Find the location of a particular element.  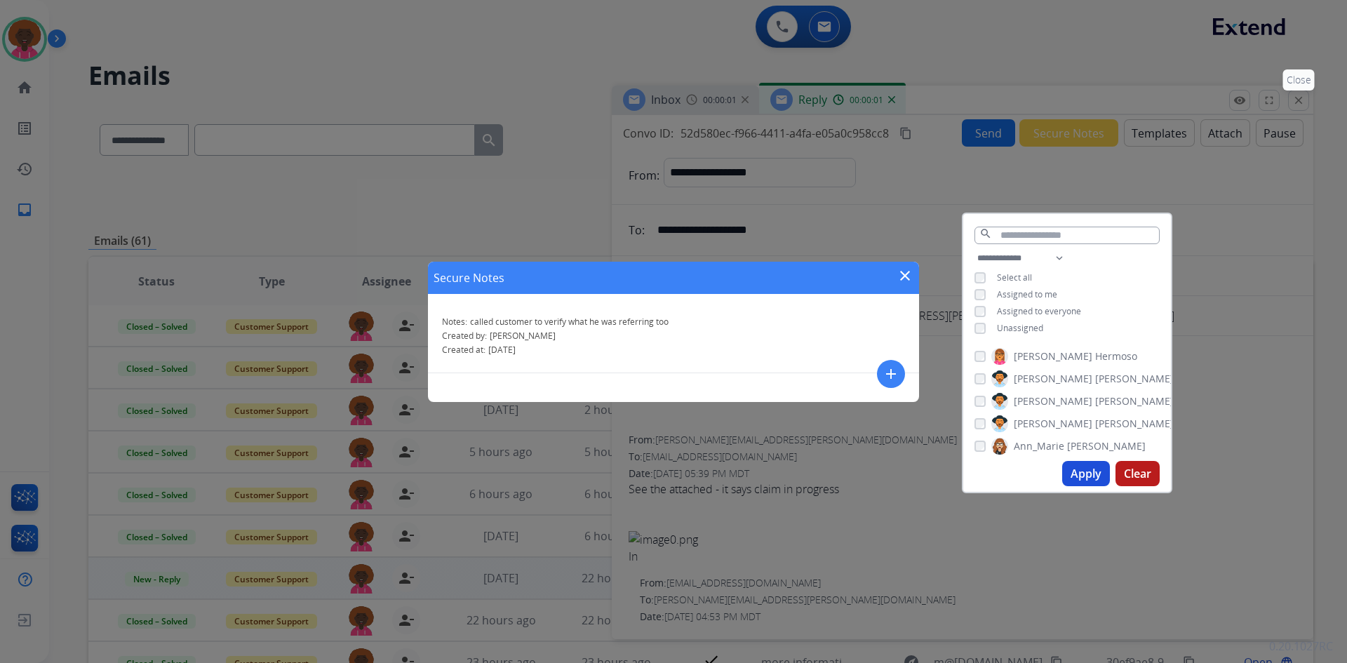

span: Unassigned is located at coordinates (1020, 328).